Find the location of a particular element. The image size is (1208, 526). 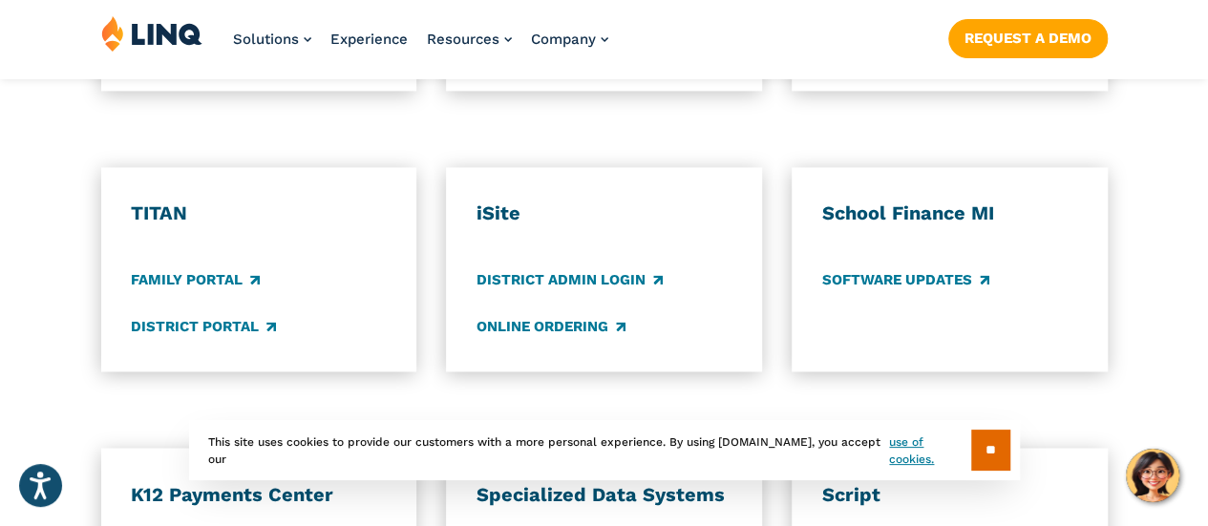

a: District Portal is located at coordinates (203, 327).